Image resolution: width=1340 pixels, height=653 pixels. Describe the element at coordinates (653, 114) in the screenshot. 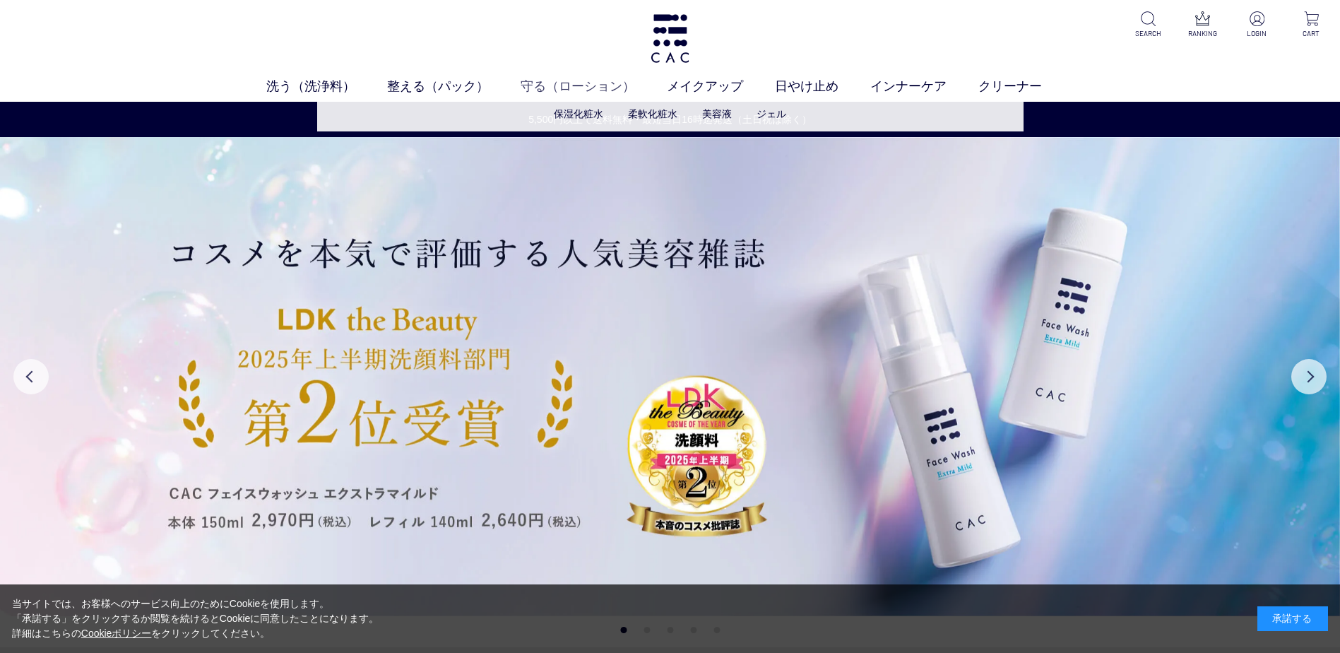

I see `a: 柔軟化粧水` at that location.